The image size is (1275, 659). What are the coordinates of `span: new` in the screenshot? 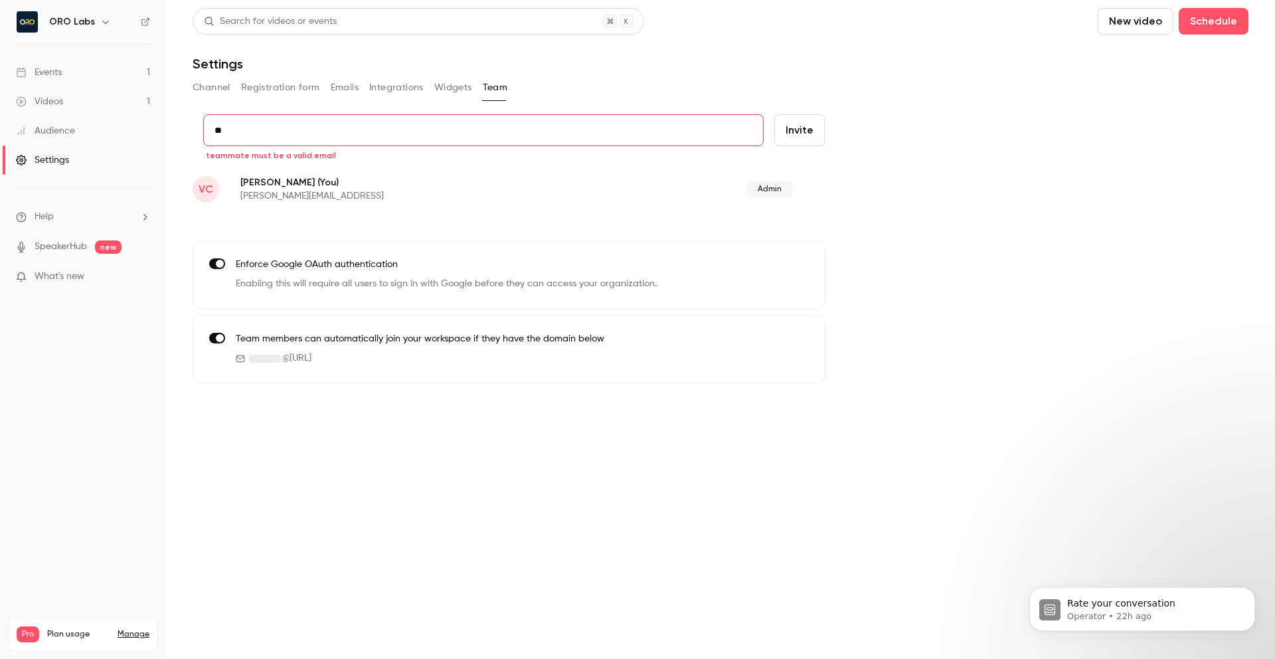 It's located at (108, 247).